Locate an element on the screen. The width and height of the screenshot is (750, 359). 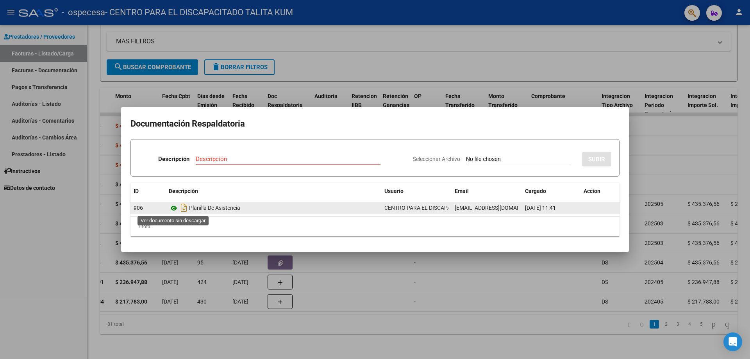
span: Descripción is located at coordinates (183, 191).